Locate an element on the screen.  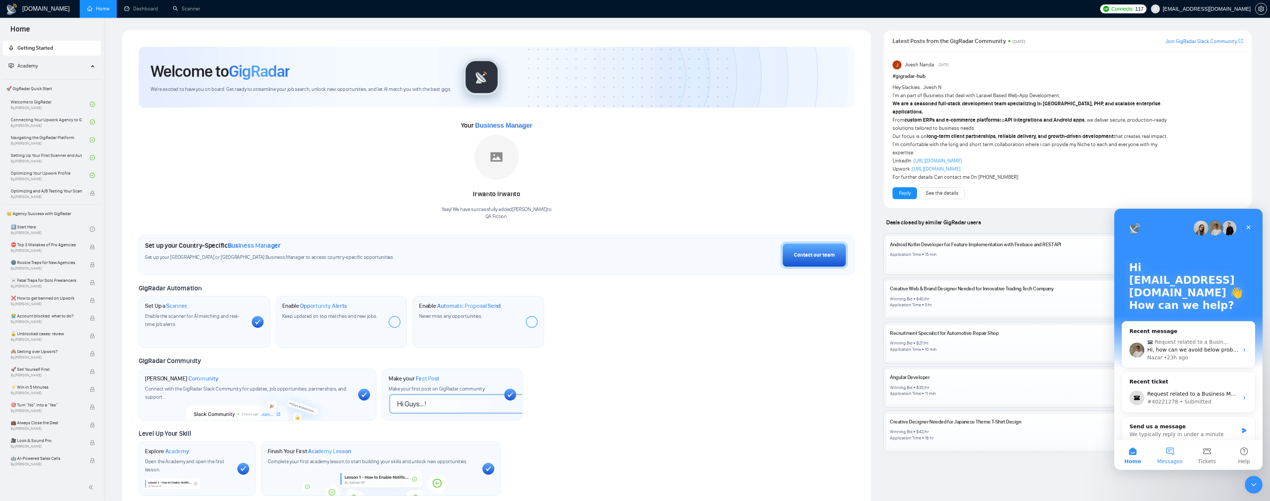
img: academy-bg.png is located at coordinates (381, 483).